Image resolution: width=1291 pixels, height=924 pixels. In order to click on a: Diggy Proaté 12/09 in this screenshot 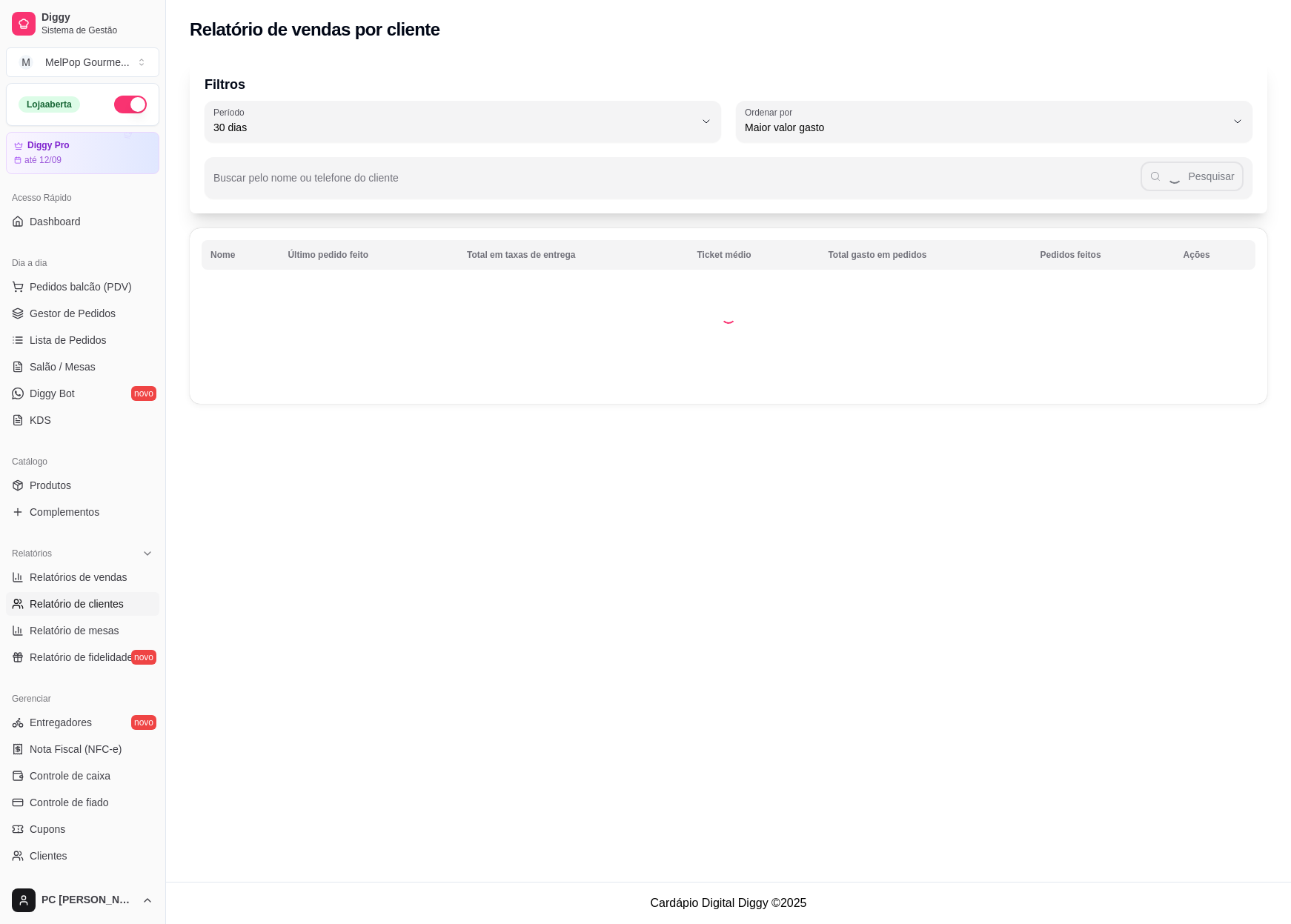, I will do `click(82, 153)`.